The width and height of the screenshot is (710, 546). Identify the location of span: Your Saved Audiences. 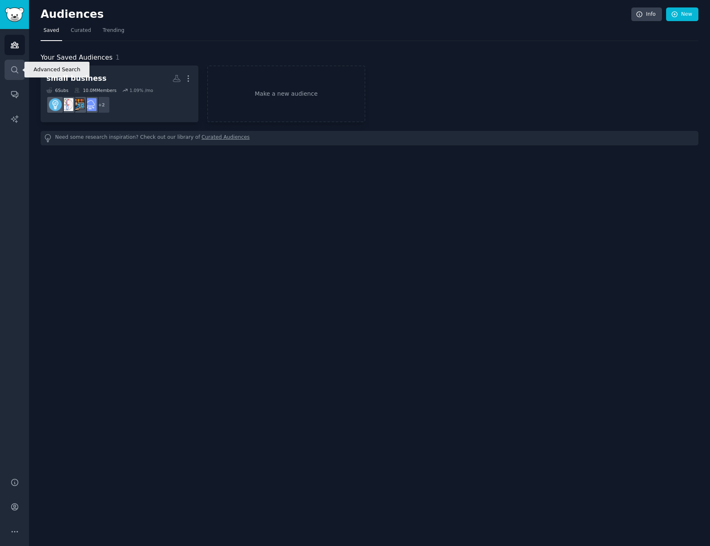
(77, 58).